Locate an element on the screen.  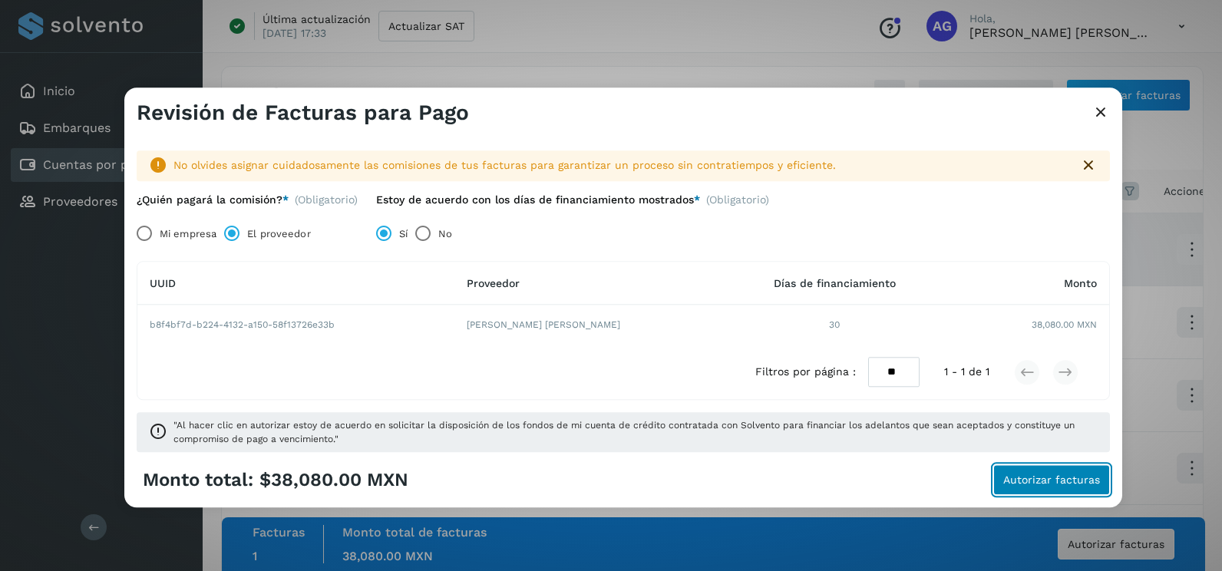
label: No is located at coordinates (445, 234).